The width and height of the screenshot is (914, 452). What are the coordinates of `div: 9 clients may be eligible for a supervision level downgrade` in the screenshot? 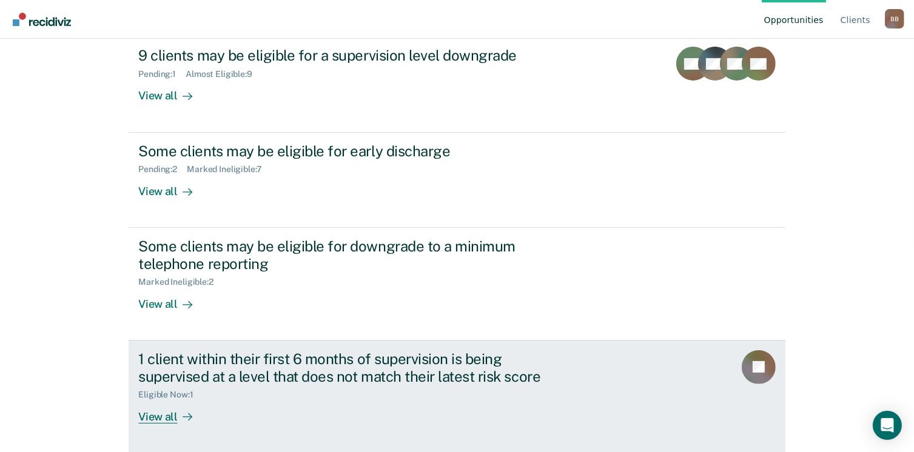 It's located at (351, 55).